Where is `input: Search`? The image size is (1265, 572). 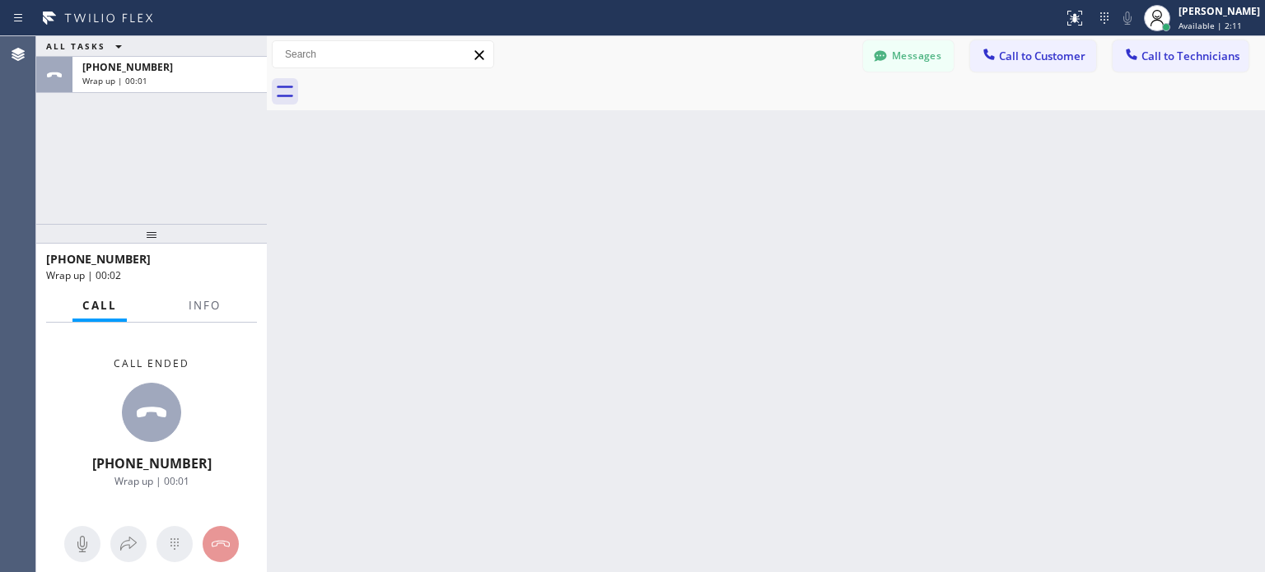
input: Search is located at coordinates (383, 54).